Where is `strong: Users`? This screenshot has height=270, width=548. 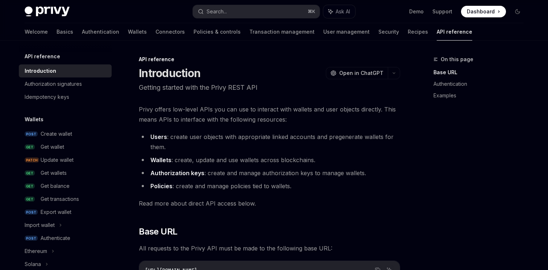 strong: Users is located at coordinates (159, 137).